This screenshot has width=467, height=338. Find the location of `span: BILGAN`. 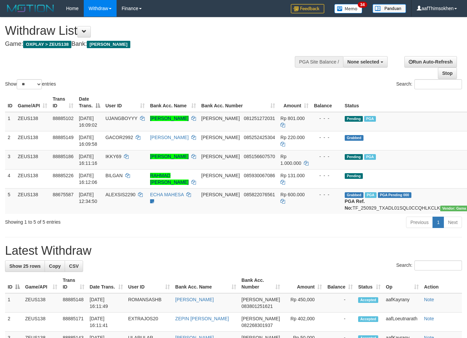

span: BILGAN is located at coordinates (114, 176).